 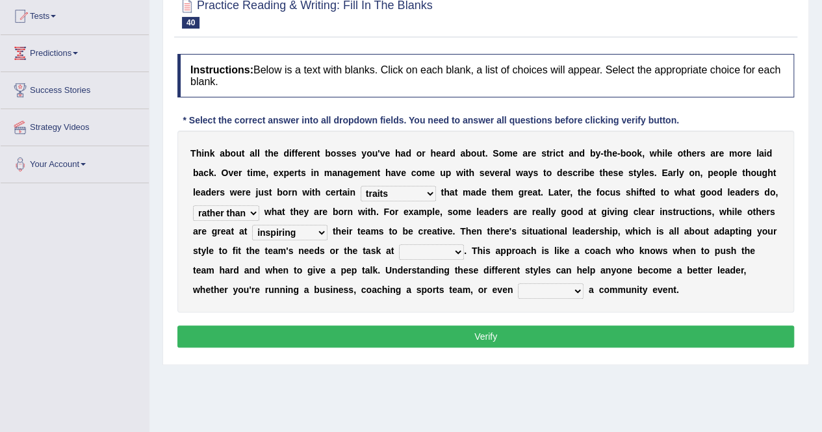 I want to click on b: O, so click(x=225, y=173).